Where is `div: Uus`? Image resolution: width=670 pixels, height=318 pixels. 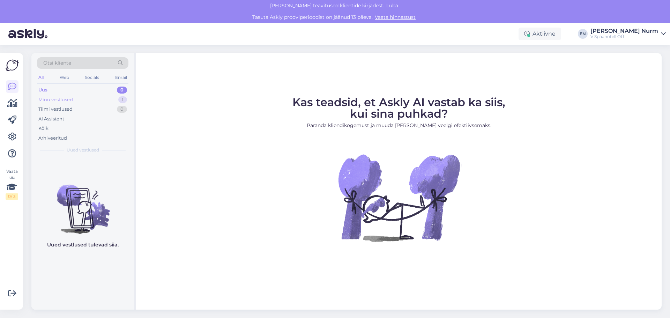
div: Uus is located at coordinates (43, 90).